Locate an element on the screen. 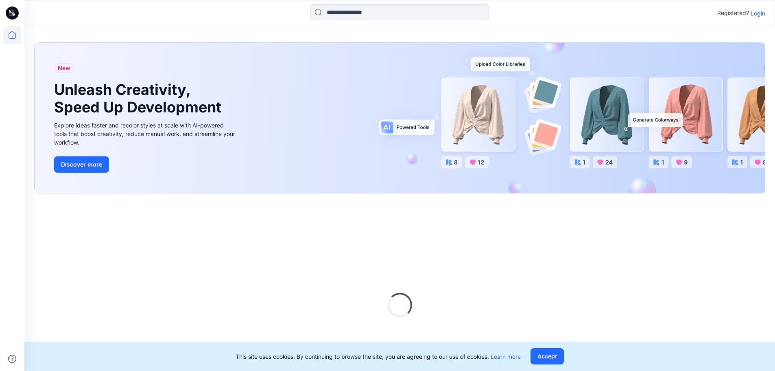 The height and width of the screenshot is (371, 775). span: New is located at coordinates (64, 68).